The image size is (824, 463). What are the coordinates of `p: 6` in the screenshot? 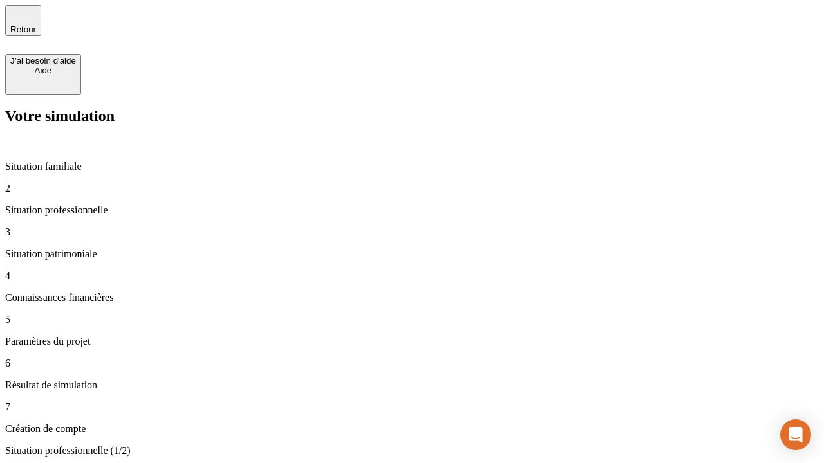 It's located at (412, 364).